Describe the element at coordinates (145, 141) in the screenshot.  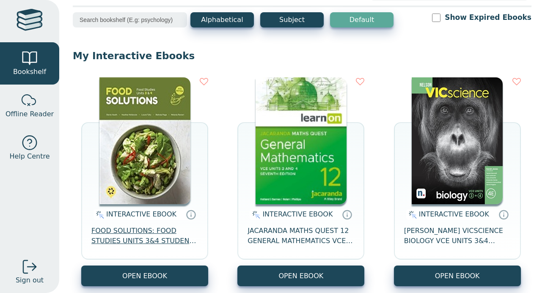
I see `img: 86be0c1f-812c-4592-9968-b5d4c9a10434.jpg` at that location.